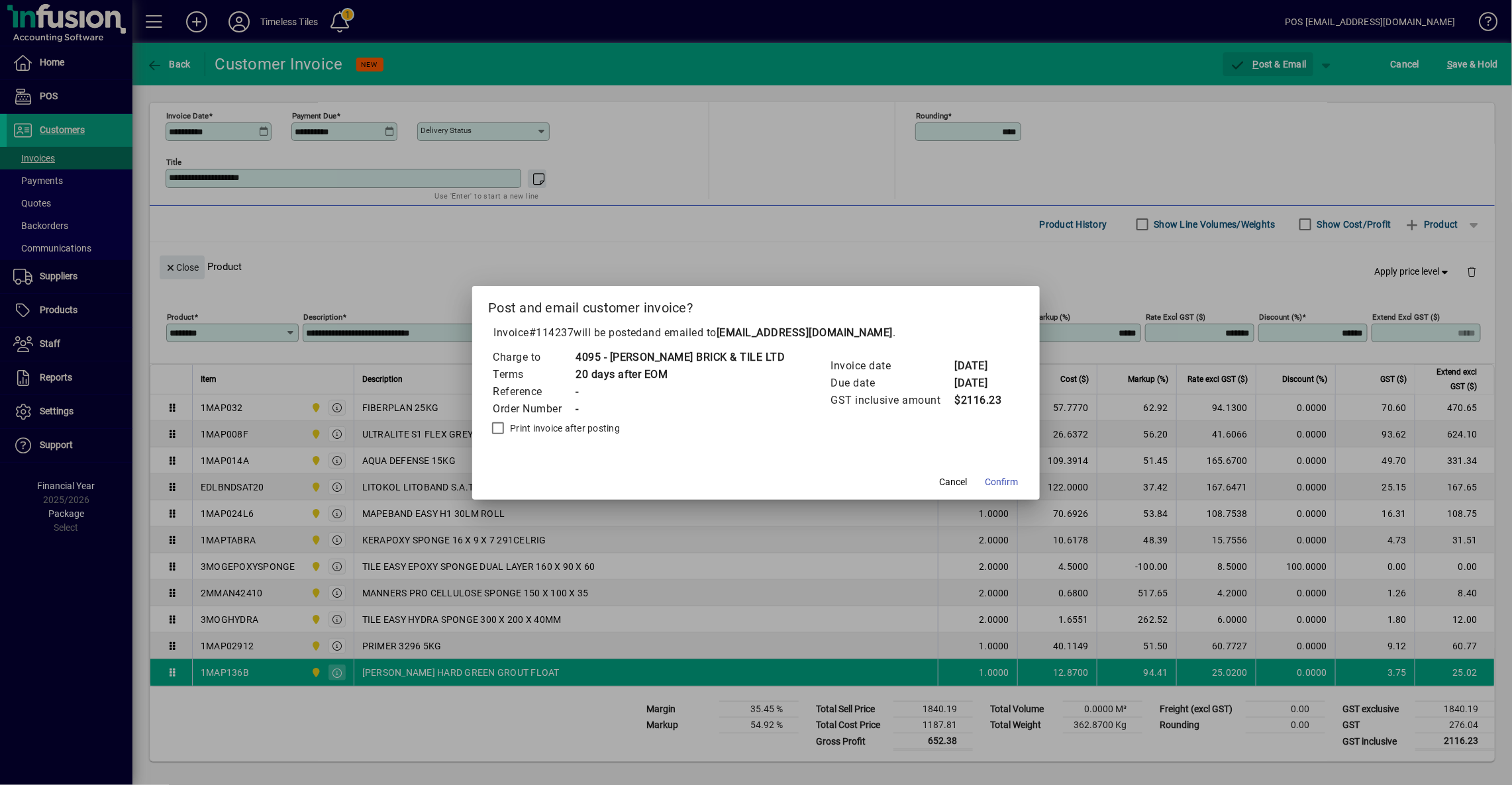  What do you see at coordinates (756, 305) in the screenshot?
I see `h2: Post and email customer invoice?` at bounding box center [756, 305].